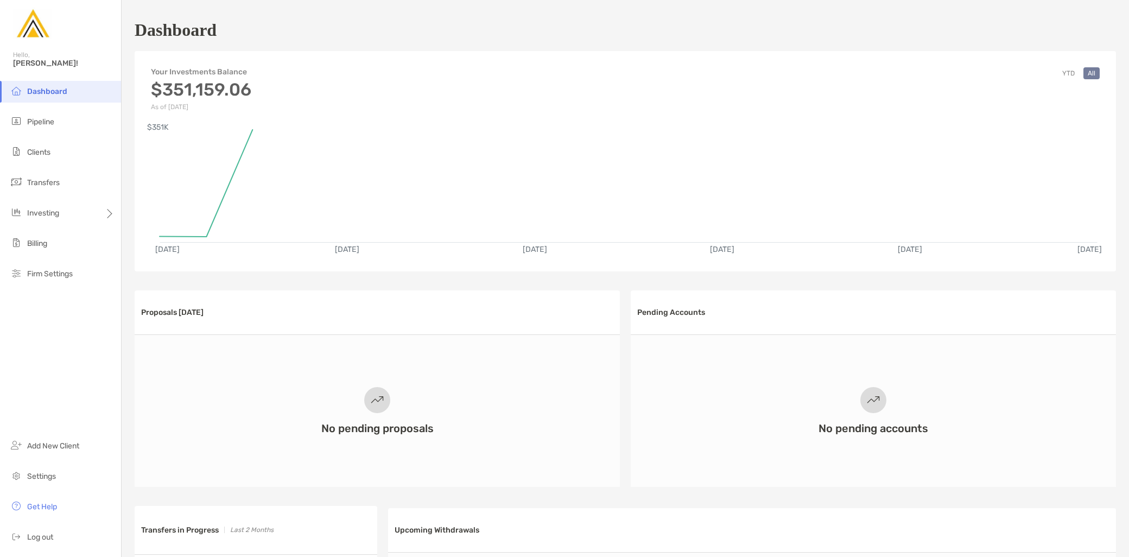  I want to click on span: Clients, so click(39, 152).